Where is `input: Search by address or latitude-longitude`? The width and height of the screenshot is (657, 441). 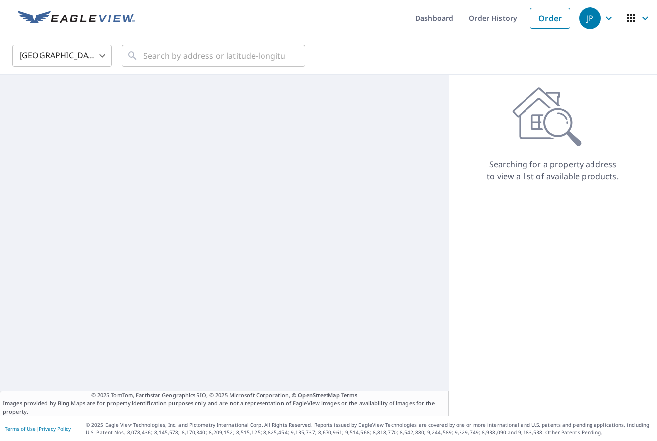 input: Search by address or latitude-longitude is located at coordinates (214, 56).